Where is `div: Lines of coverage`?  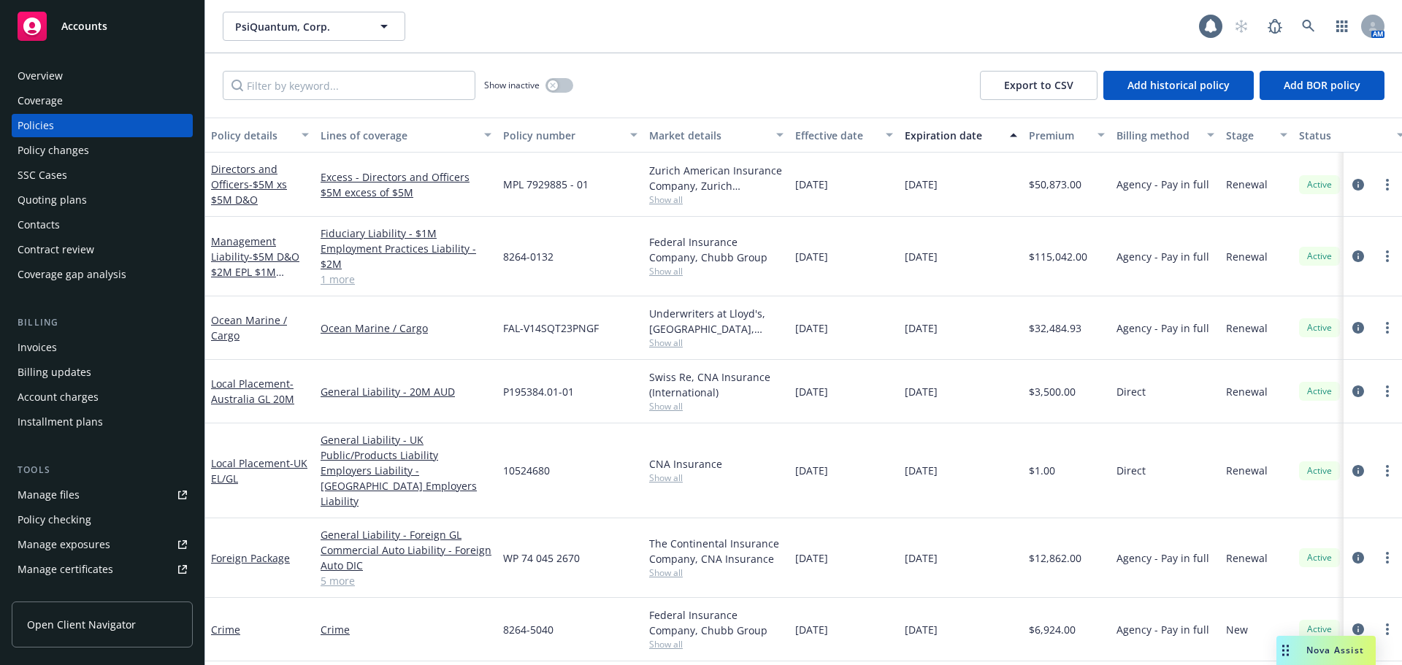 div: Lines of coverage is located at coordinates (398, 135).